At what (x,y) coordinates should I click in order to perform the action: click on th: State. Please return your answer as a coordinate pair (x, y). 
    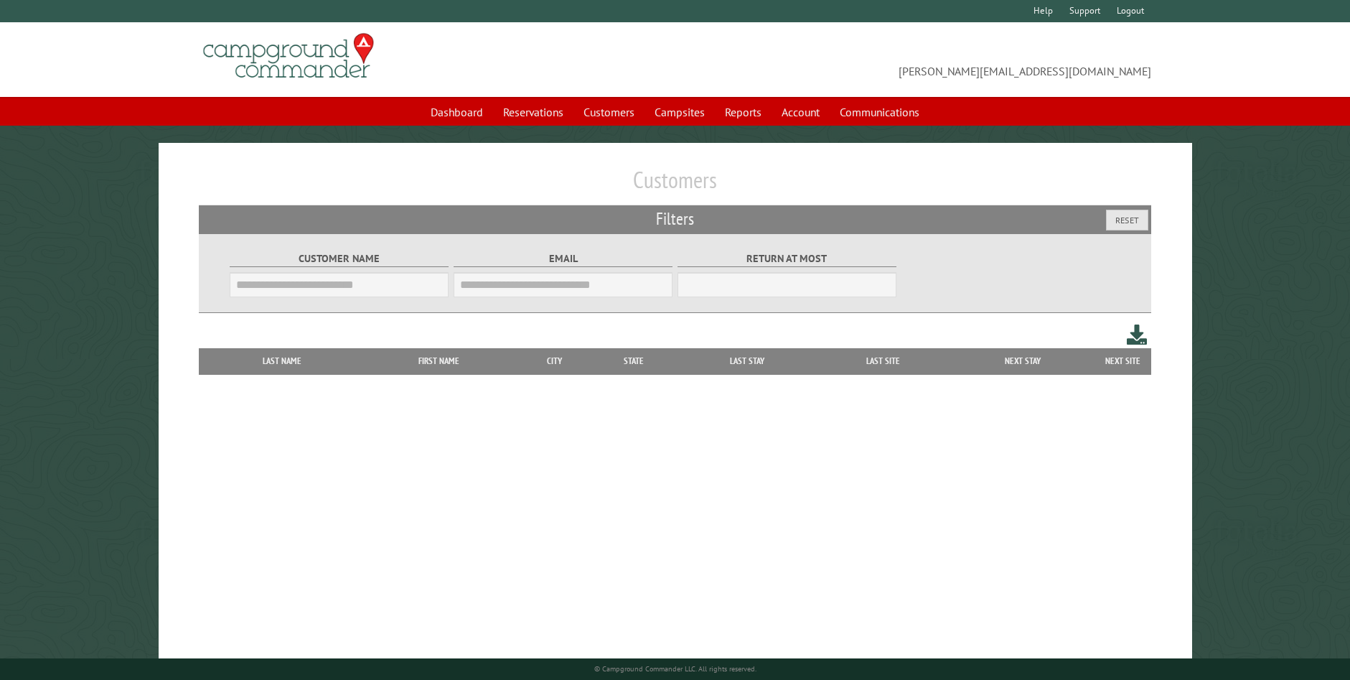
    Looking at the image, I should click on (634, 361).